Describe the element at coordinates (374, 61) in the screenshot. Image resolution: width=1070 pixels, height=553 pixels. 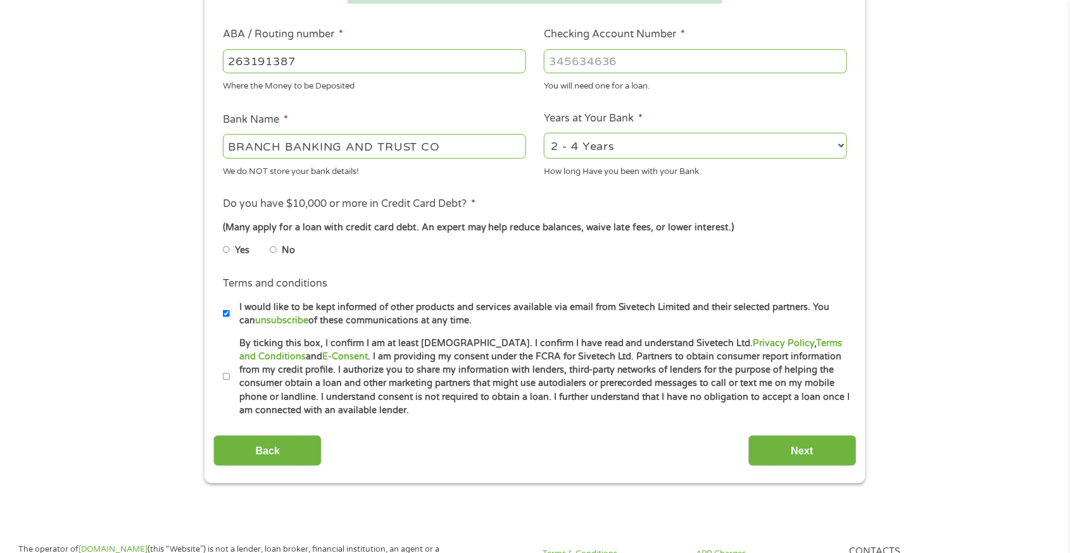
I see `input: 263177916` at that location.